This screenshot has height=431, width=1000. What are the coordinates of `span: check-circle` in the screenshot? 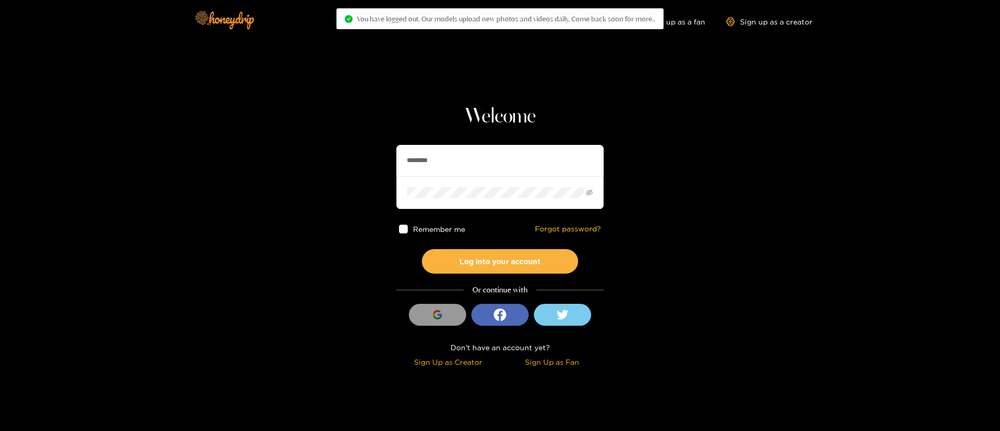 It's located at (349, 19).